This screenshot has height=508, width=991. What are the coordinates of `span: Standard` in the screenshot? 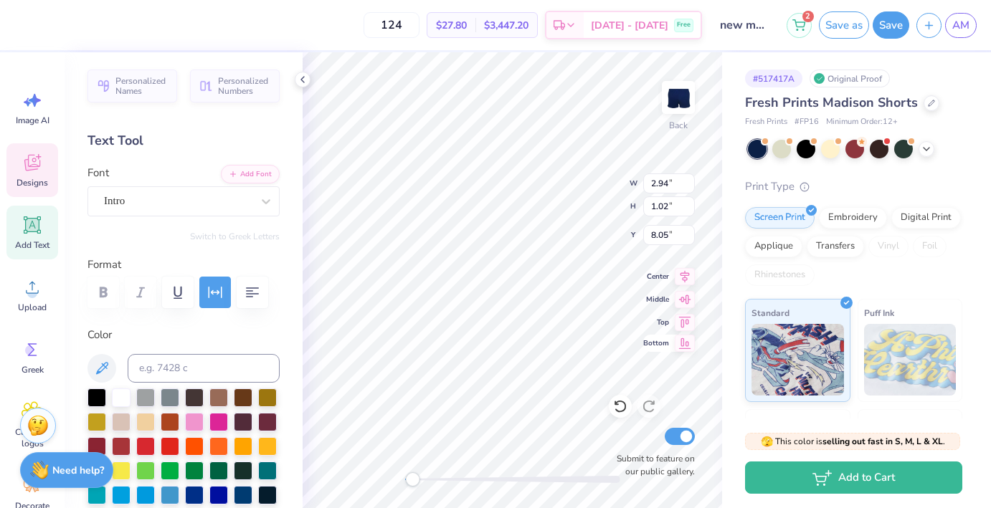 It's located at (770, 313).